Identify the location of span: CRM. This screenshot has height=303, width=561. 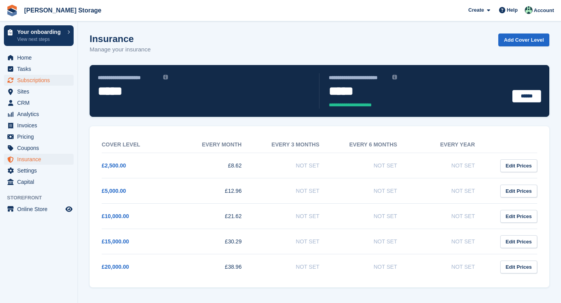
(41, 103).